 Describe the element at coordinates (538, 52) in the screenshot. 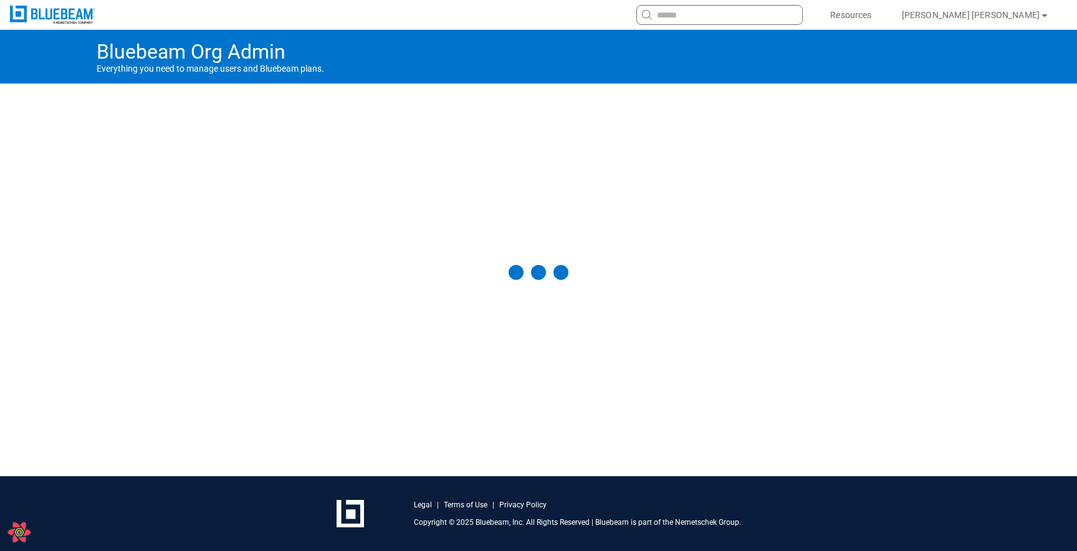

I see `h1: Bluebeam Org Admin` at that location.